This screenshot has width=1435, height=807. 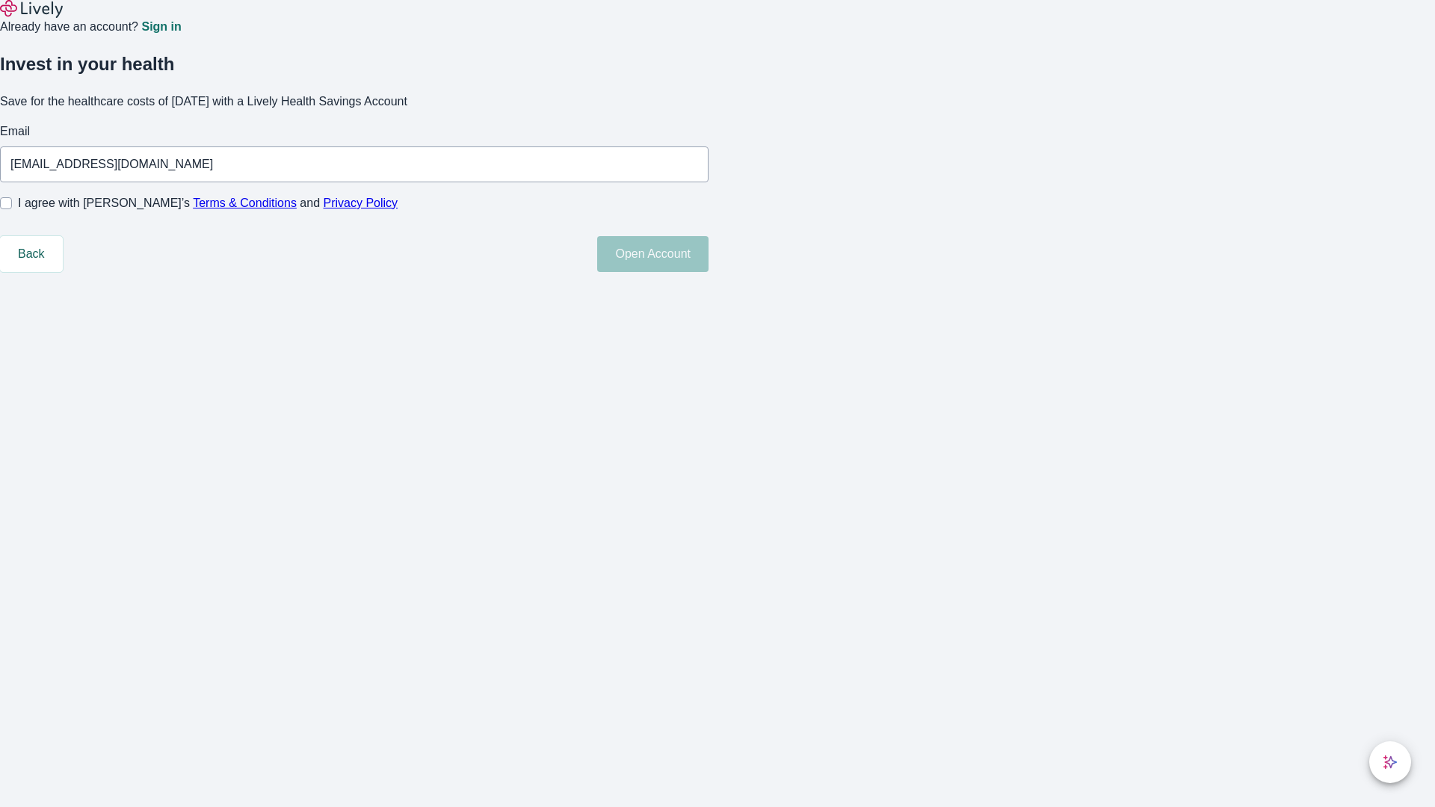 I want to click on a: Privacy Policy, so click(x=361, y=203).